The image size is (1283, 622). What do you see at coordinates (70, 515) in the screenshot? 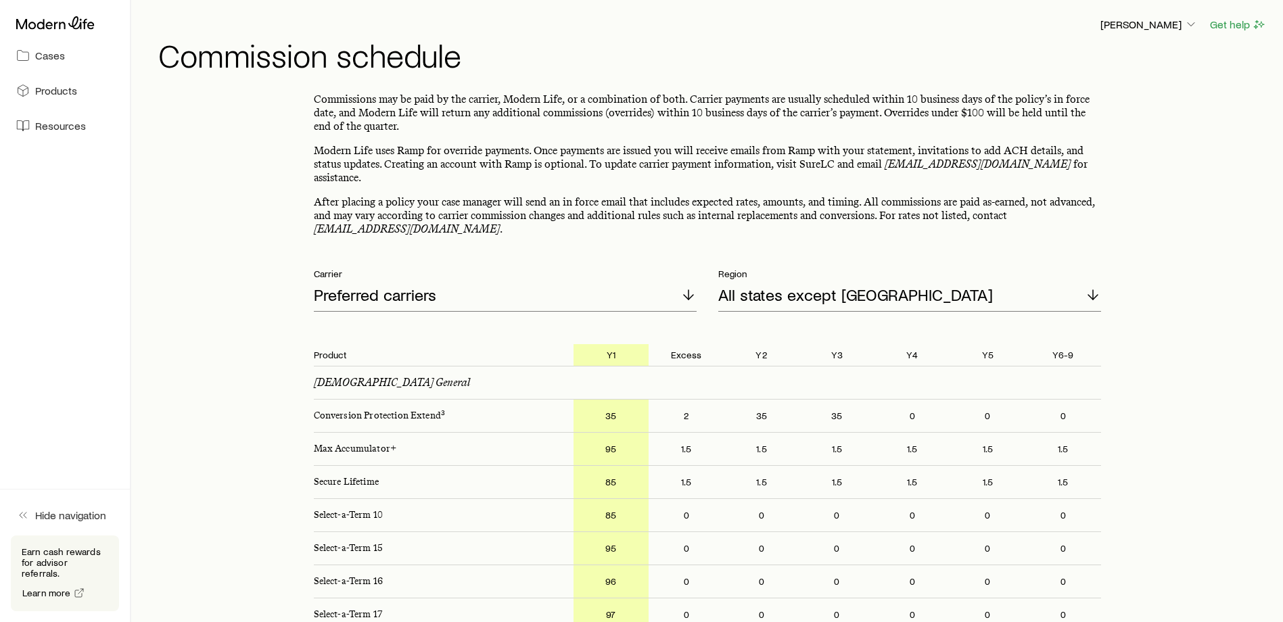
I see `span: Hide navigation` at bounding box center [70, 515].